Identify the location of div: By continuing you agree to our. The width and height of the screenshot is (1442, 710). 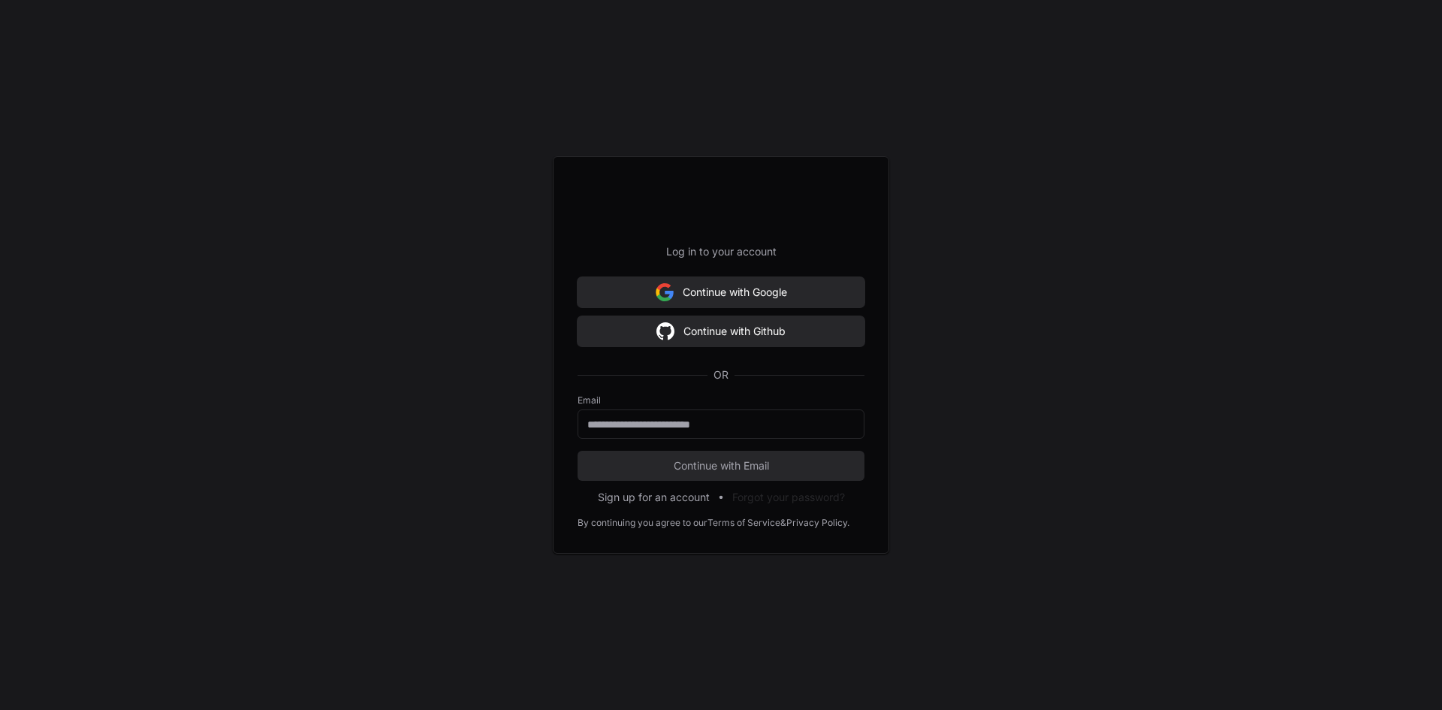
(642, 523).